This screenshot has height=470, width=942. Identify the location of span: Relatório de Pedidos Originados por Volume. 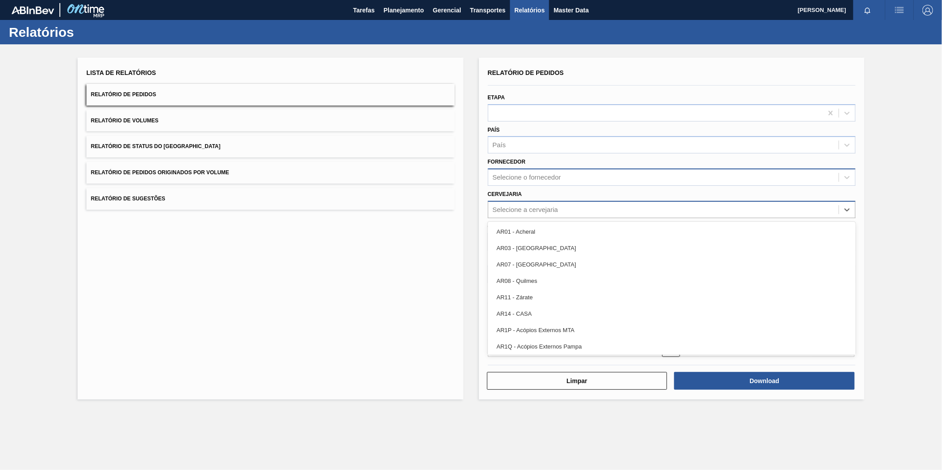
(160, 173).